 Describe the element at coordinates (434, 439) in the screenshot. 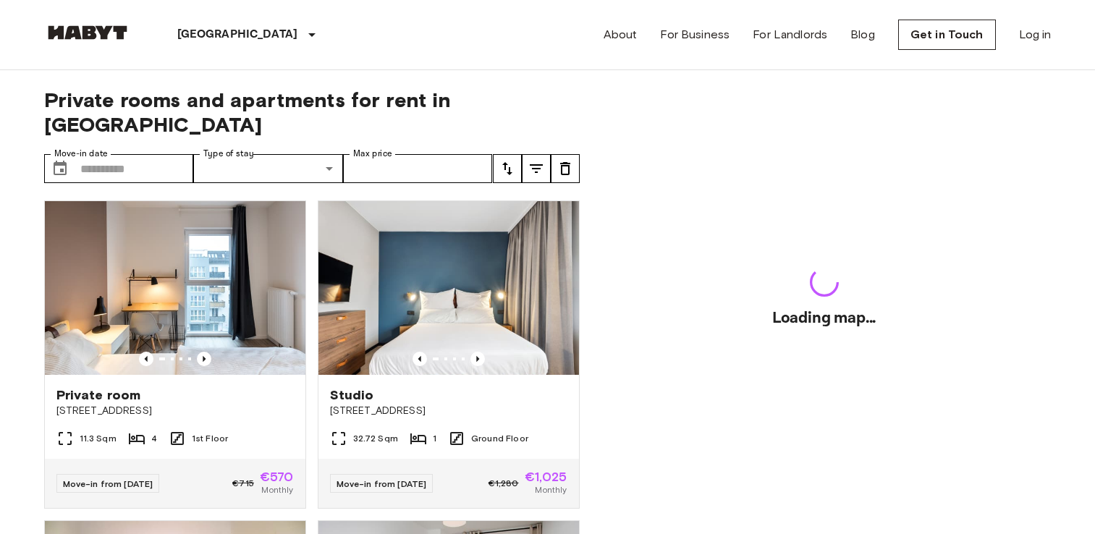

I see `span: 1` at that location.